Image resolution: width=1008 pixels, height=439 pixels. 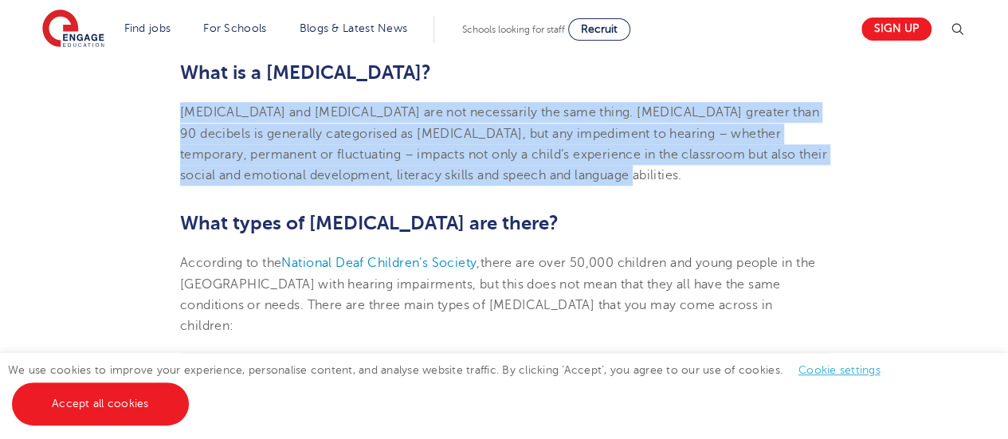 I want to click on a: Find jobs, so click(x=147, y=28).